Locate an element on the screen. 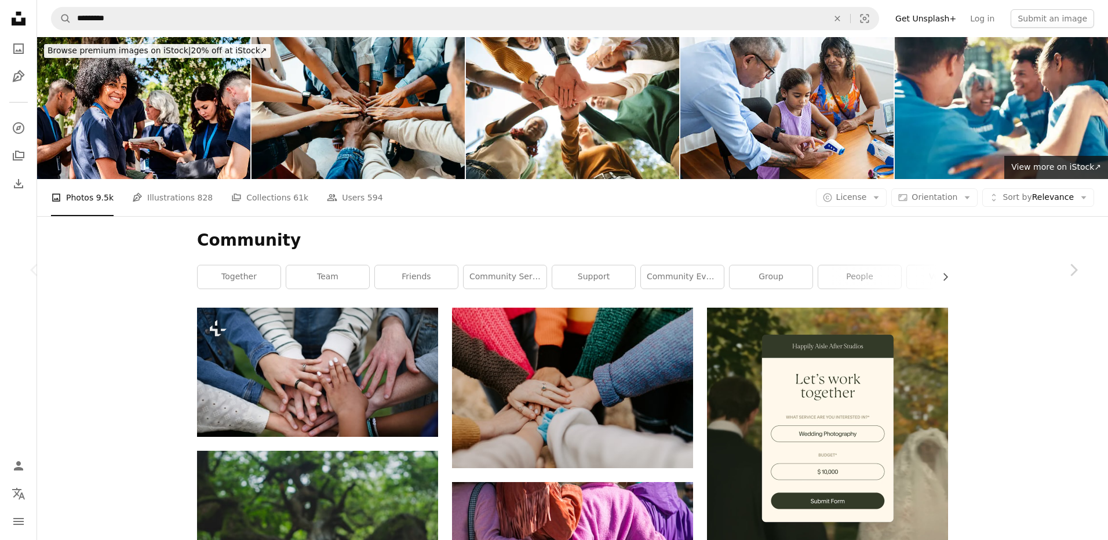 Image resolution: width=1108 pixels, height=540 pixels. button: Clear is located at coordinates (837, 19).